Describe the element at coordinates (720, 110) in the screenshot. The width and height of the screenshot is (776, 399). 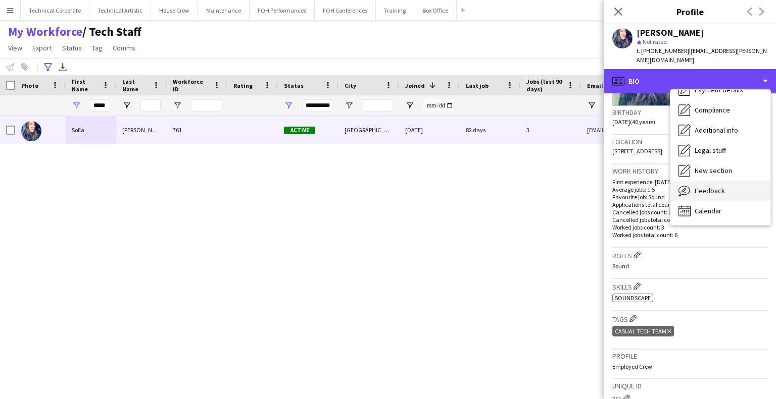
I see `div: Compliance` at that location.